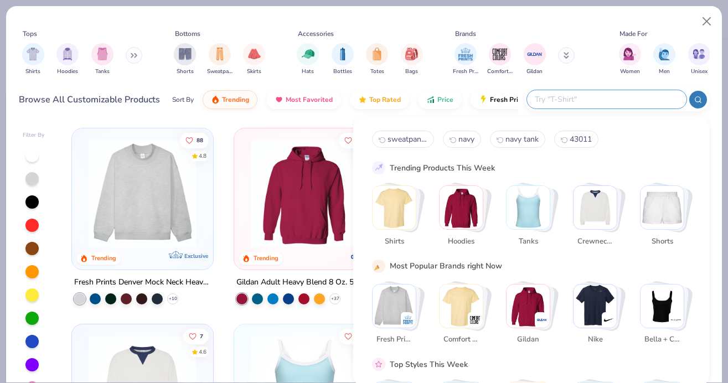 Image resolution: width=728 pixels, height=383 pixels. I want to click on div: Made For, so click(633, 34).